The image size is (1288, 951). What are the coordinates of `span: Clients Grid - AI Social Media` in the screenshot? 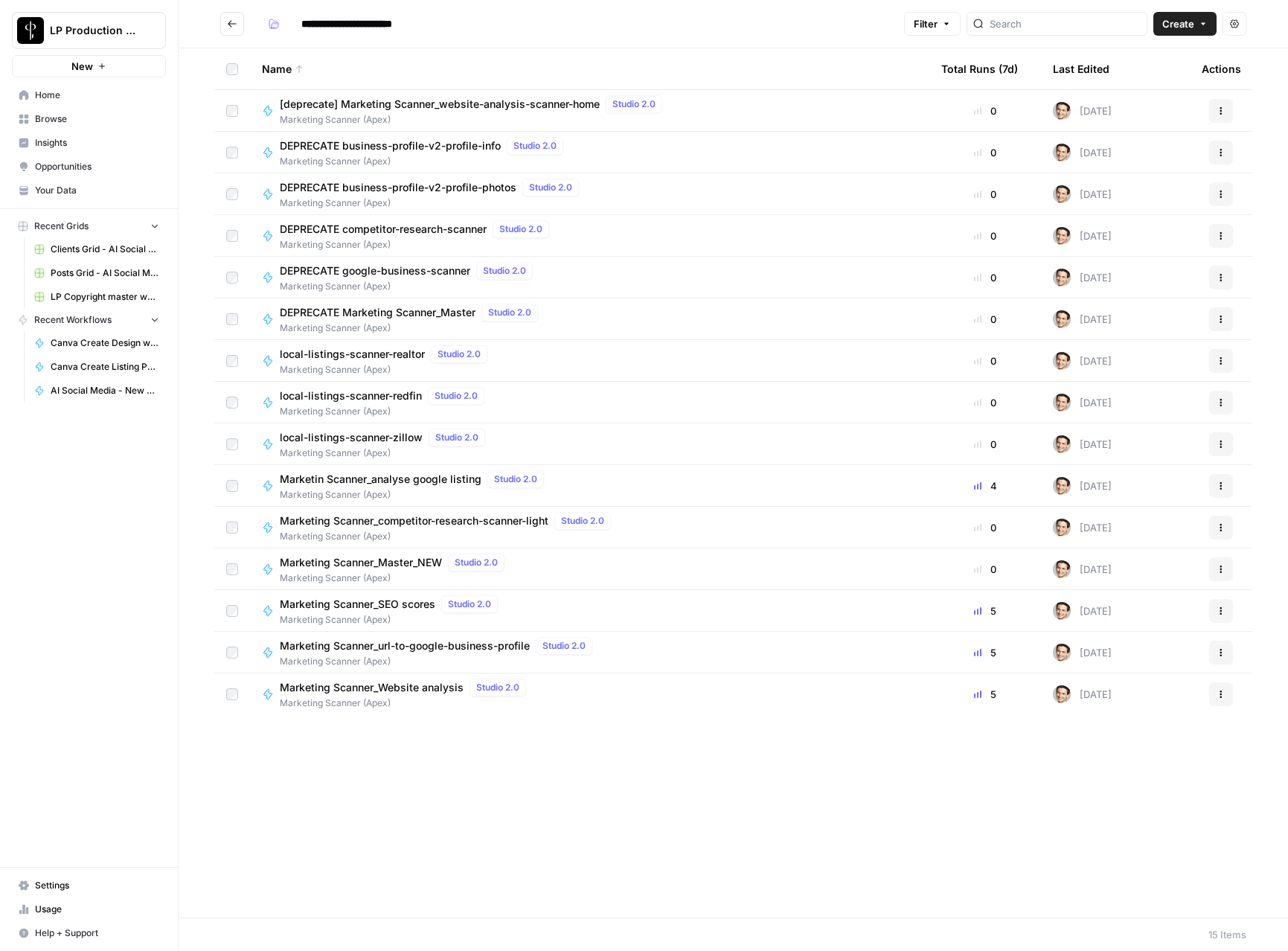 It's located at (105, 249).